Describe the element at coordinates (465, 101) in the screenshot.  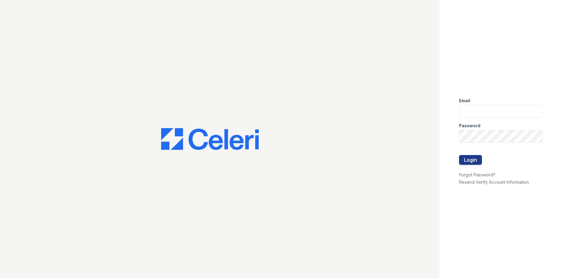
I see `label: Email` at that location.